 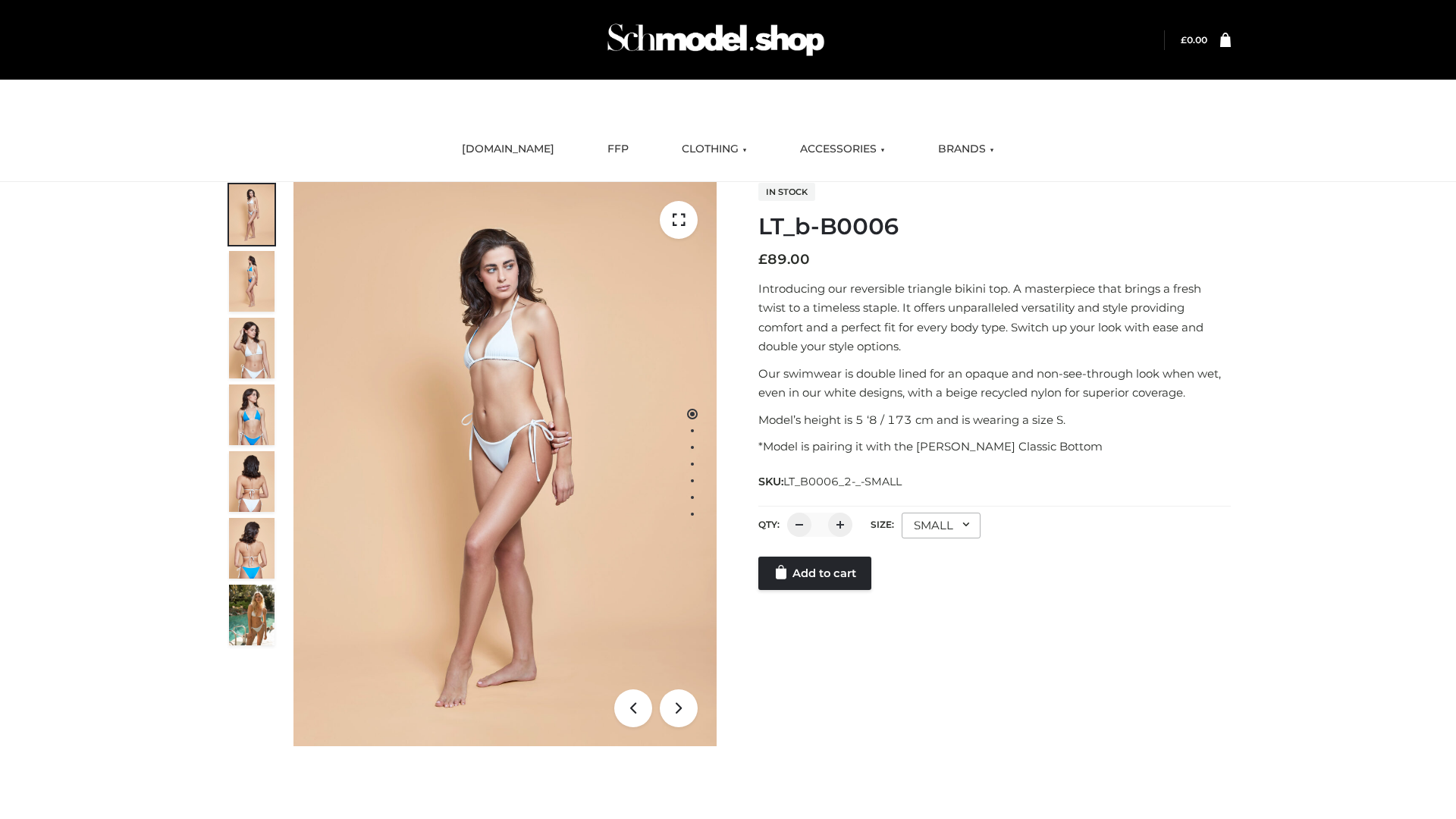 I want to click on p: Our swimwear is double lined for an opaque and non-see-through look when wet, even in our white d..., so click(x=995, y=383).